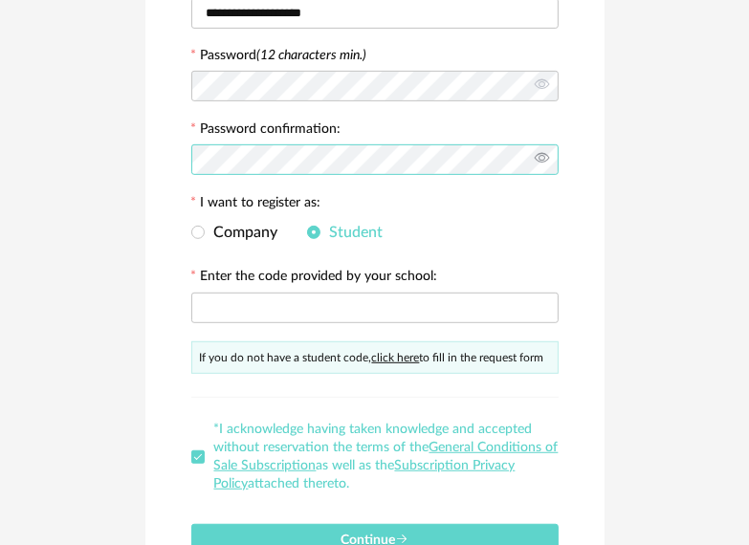  What do you see at coordinates (386, 456) in the screenshot?
I see `span: *I acknowledge having taken knowledge and accepted without reservation the terms of the as well a...` at bounding box center [386, 456].